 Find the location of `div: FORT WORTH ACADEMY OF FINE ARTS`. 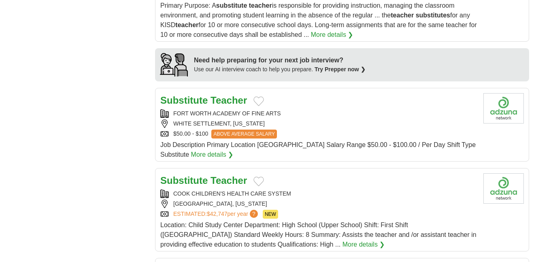

div: FORT WORTH ACADEMY OF FINE ARTS is located at coordinates (319, 113).